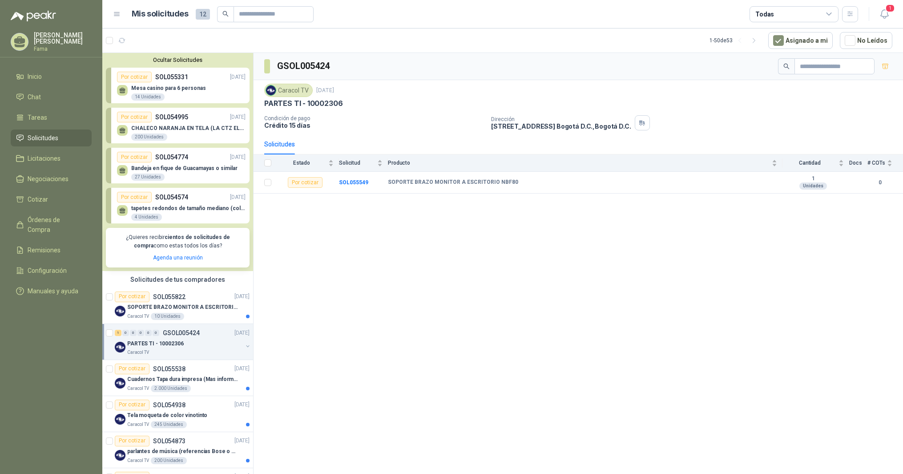 Image resolution: width=903 pixels, height=474 pixels. I want to click on p: SOL055331, so click(172, 77).